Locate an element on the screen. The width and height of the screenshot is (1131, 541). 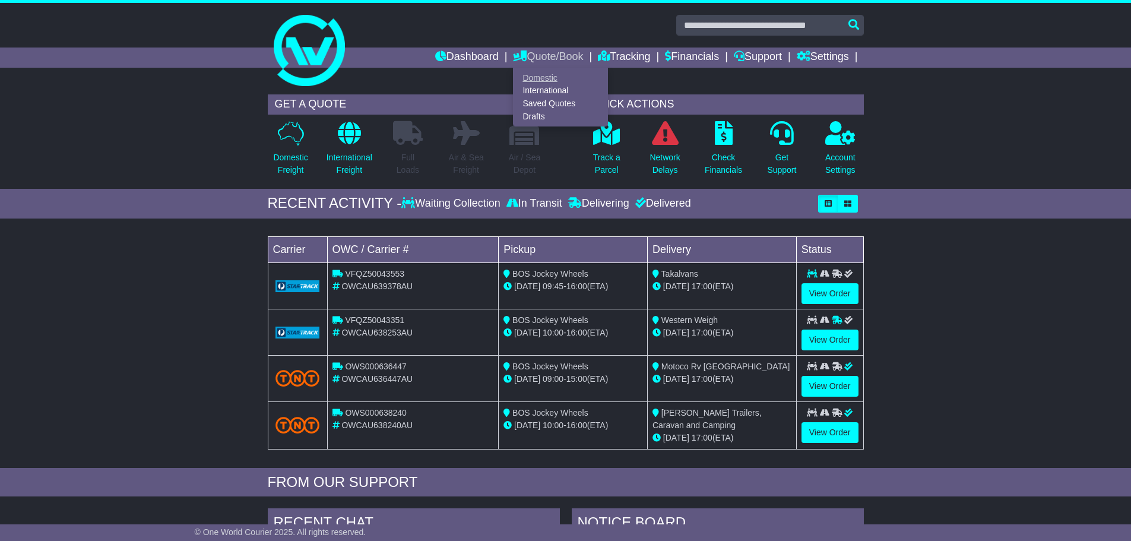
span: OWS000636447 is located at coordinates (376, 366).